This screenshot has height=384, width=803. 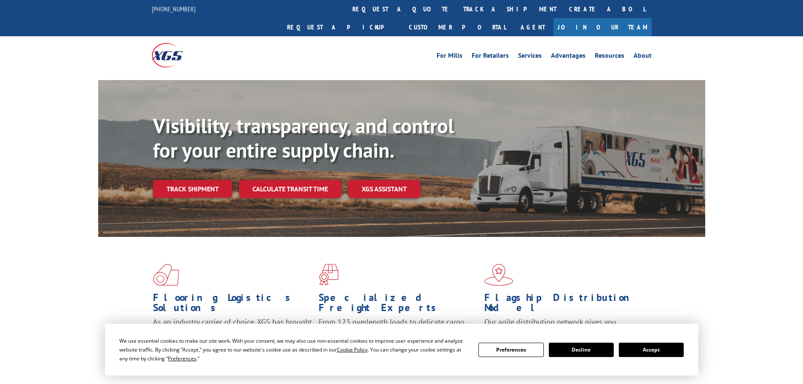 I want to click on p: From 123 overlength loads to delicate cargo, our experienced staff knows the best way to move you..., so click(x=398, y=335).